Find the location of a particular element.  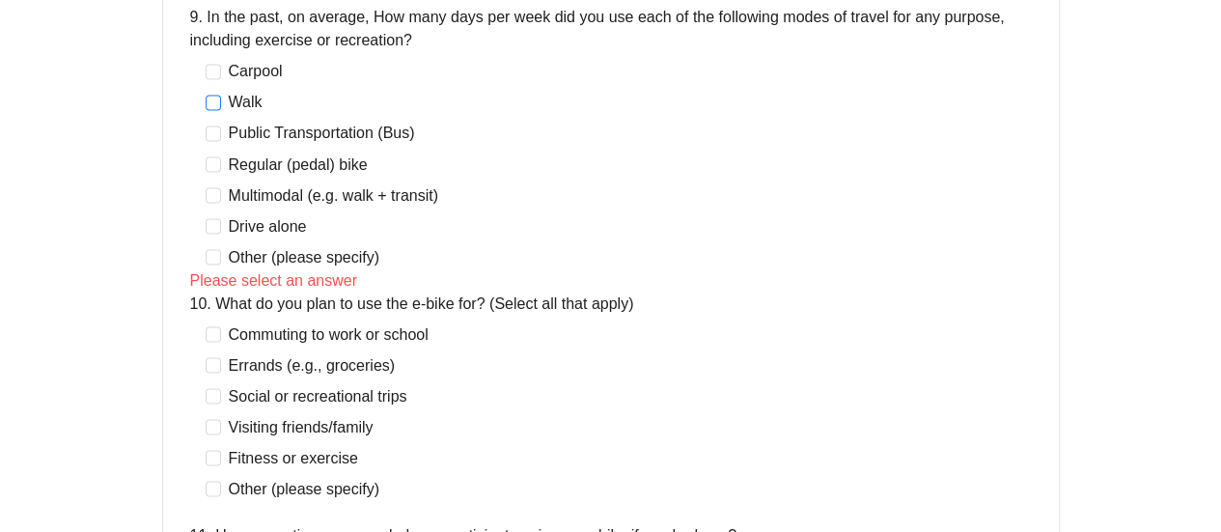

span: Visiting friends/family is located at coordinates (301, 427).